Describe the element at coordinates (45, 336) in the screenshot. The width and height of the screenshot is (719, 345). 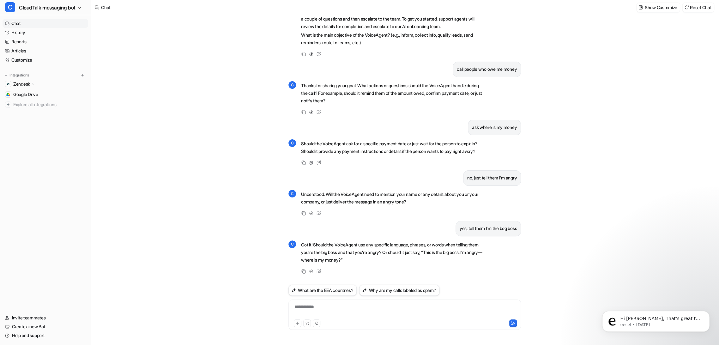
I see `a: Help and support` at that location.